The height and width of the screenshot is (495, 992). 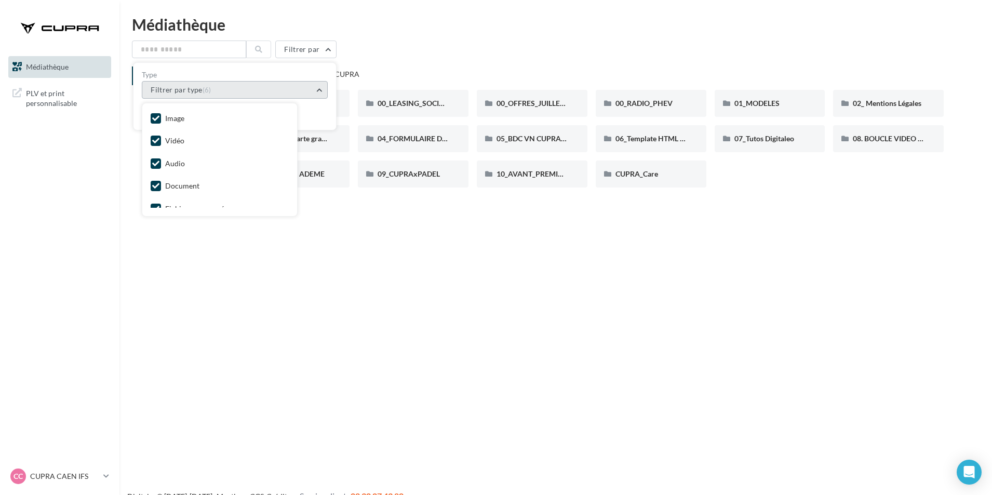 What do you see at coordinates (18, 476) in the screenshot?
I see `span: CC` at bounding box center [18, 476].